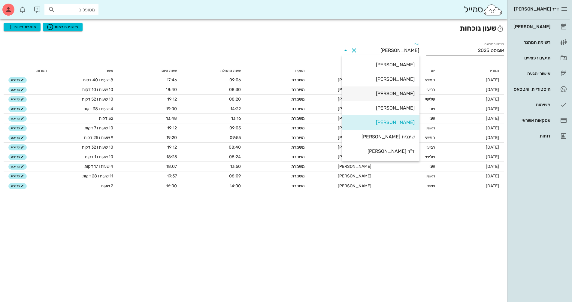  I want to click on span: 08:09, so click(235, 176).